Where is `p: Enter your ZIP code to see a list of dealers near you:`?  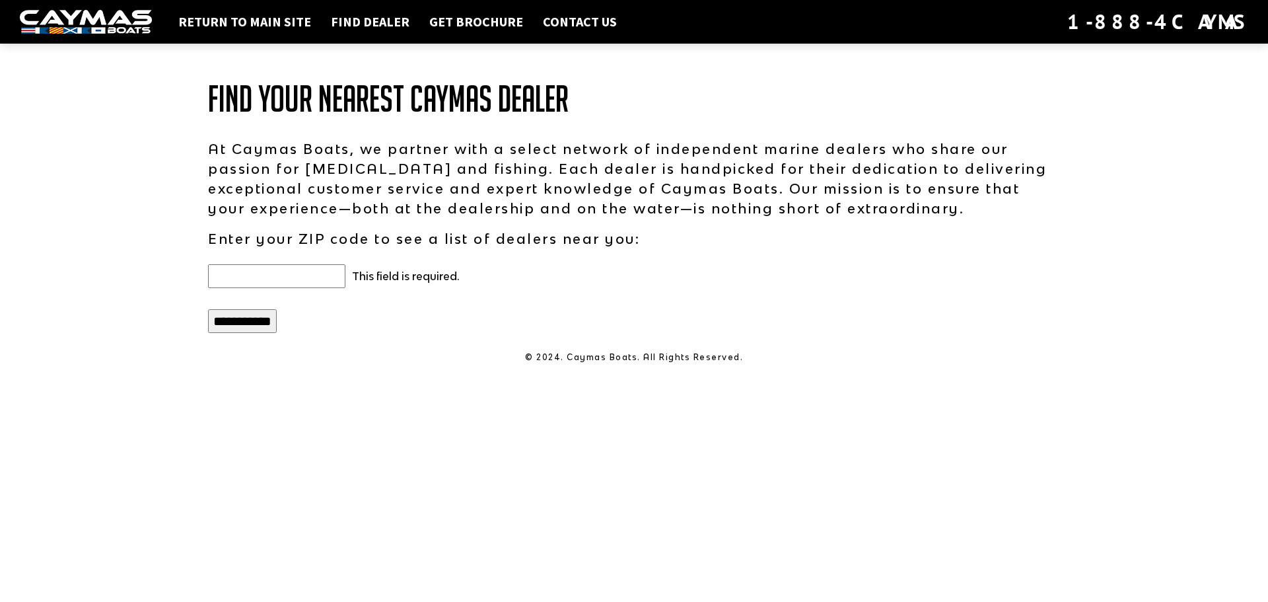 p: Enter your ZIP code to see a list of dealers near you: is located at coordinates (634, 238).